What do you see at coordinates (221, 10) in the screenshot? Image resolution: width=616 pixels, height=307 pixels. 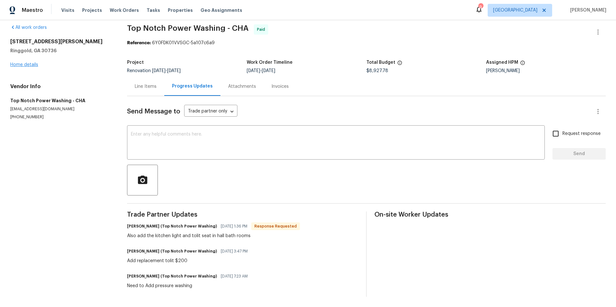 I see `span: Geo Assignments` at bounding box center [221, 10].